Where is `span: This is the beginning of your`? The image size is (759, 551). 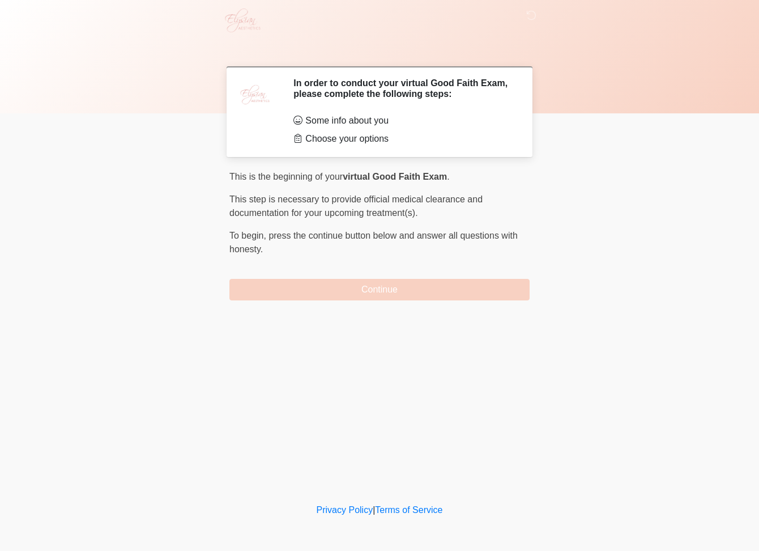
span: This is the beginning of your is located at coordinates (286, 176).